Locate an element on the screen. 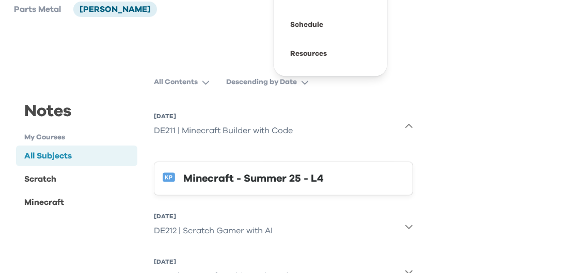  p: All Contents is located at coordinates (175, 82).